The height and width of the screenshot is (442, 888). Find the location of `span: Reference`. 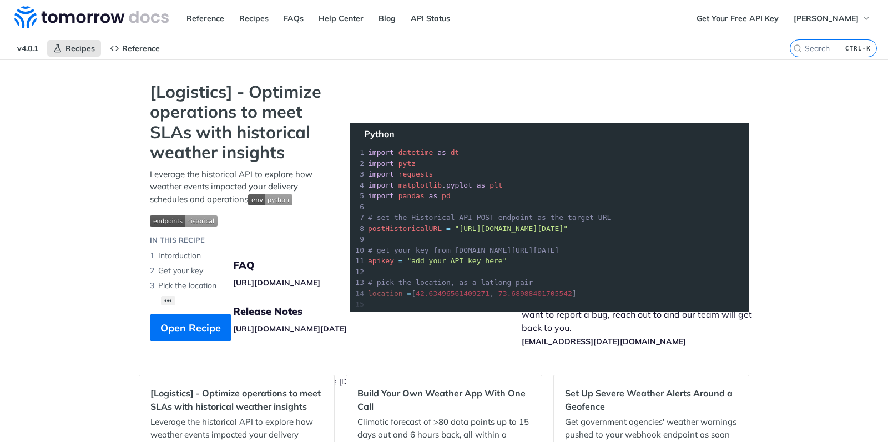

span: Reference is located at coordinates (141, 48).